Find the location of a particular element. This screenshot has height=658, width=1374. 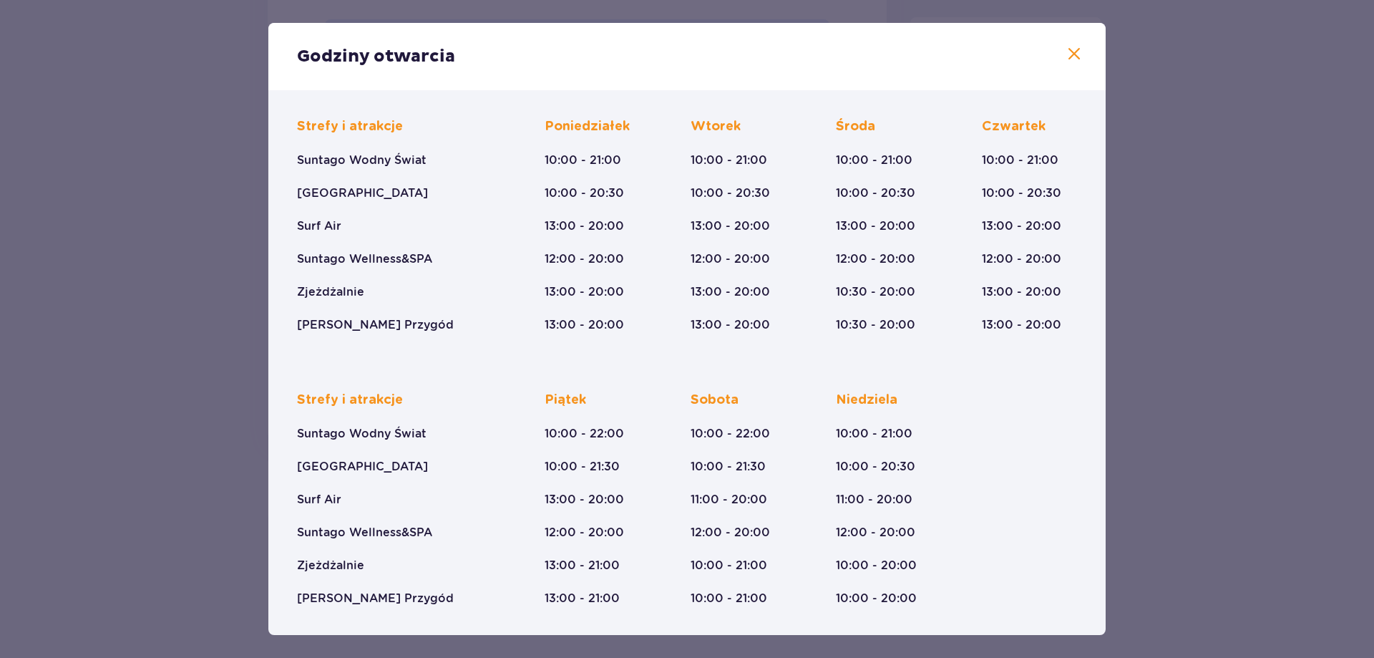

p: Środa is located at coordinates (855, 127).